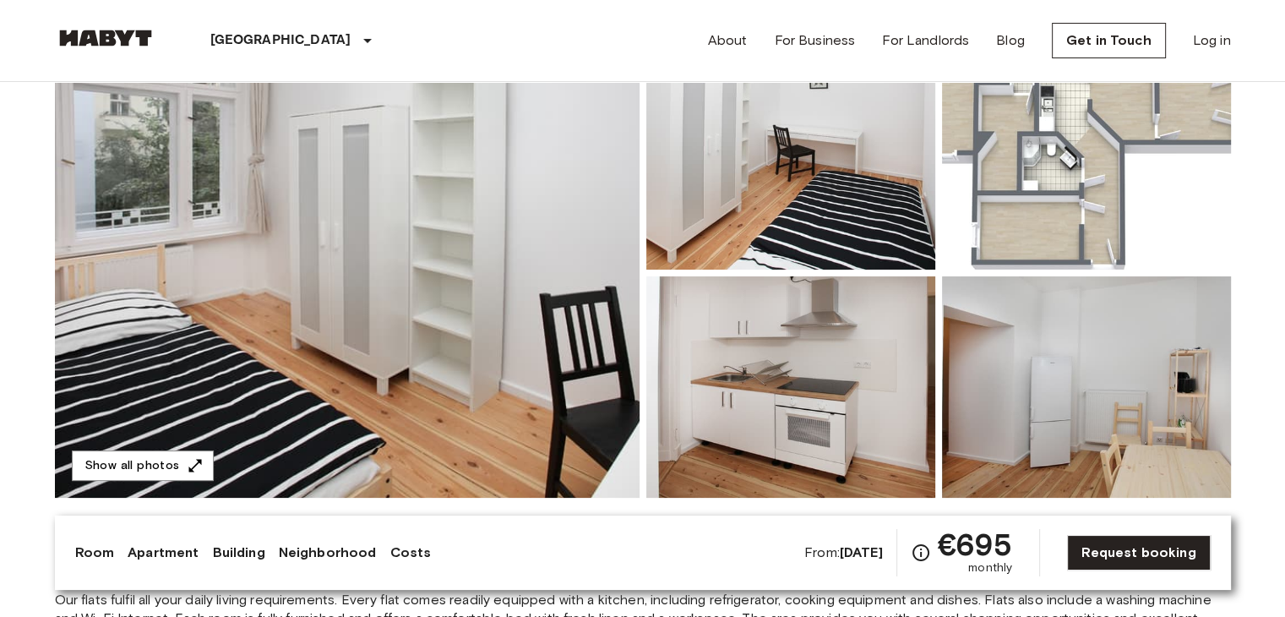  Describe the element at coordinates (1108, 41) in the screenshot. I see `a: Get in Touch` at that location.